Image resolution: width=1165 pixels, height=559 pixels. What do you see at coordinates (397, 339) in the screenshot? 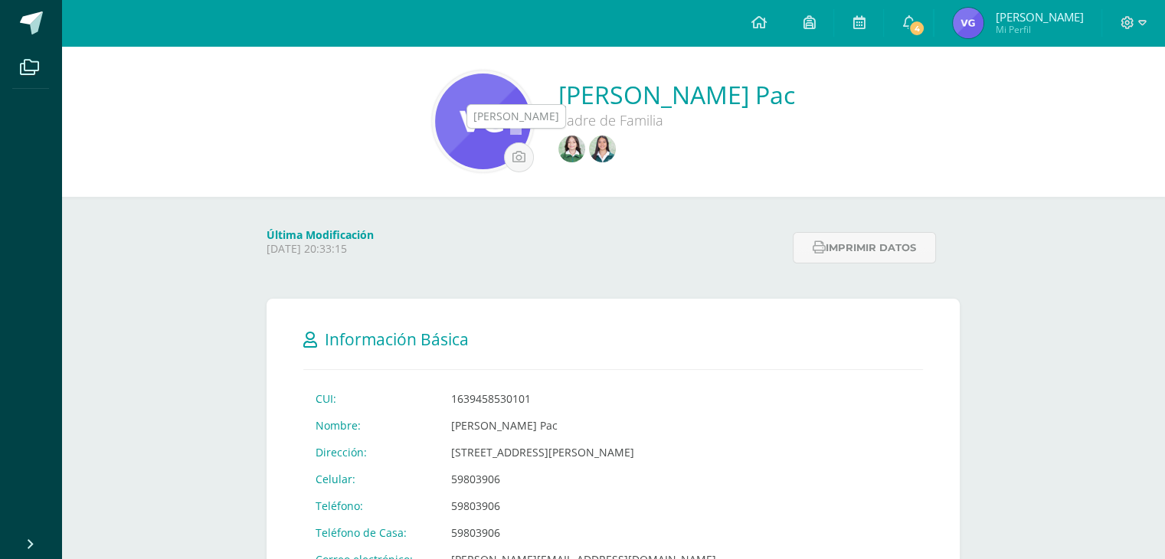
I see `span: Información Básica` at bounding box center [397, 339].